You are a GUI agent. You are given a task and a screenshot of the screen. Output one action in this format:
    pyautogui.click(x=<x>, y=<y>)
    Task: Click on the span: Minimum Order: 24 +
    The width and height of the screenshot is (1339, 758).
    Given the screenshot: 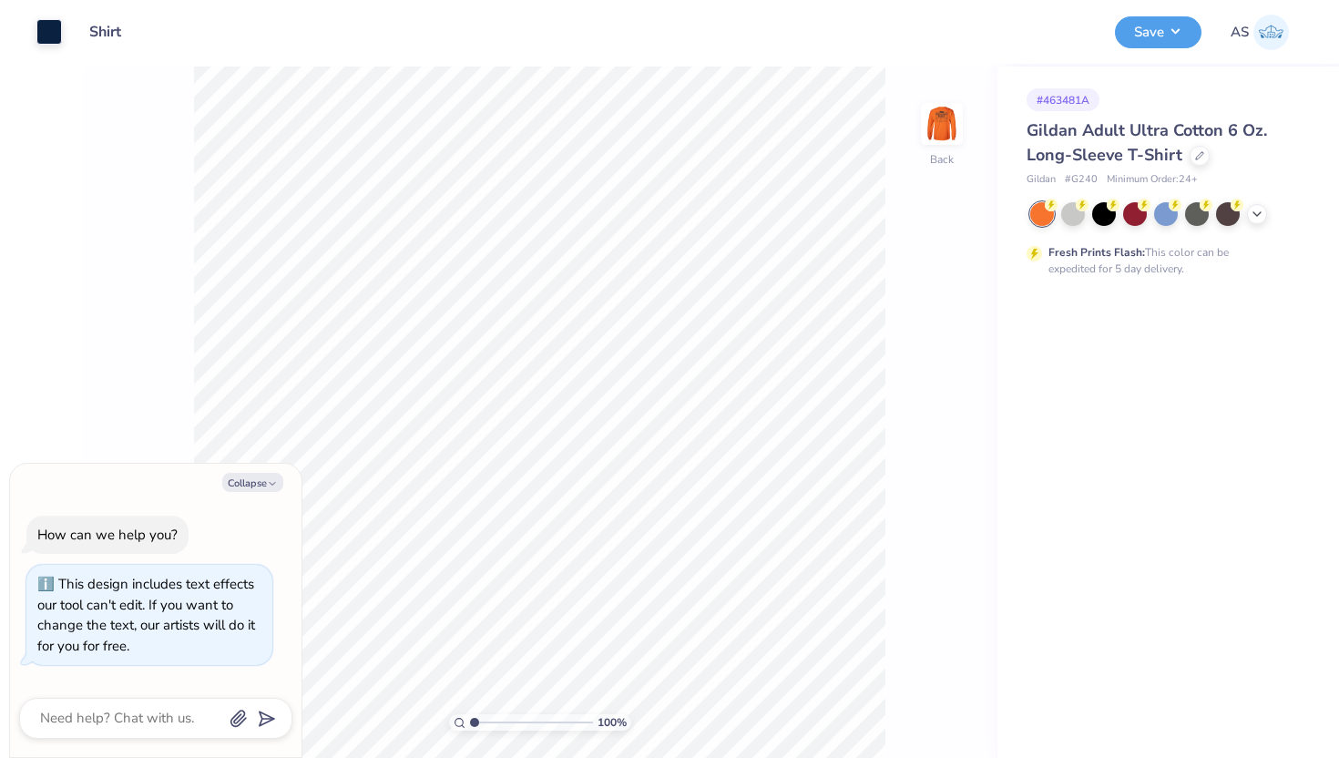 What is the action you would take?
    pyautogui.click(x=1152, y=179)
    